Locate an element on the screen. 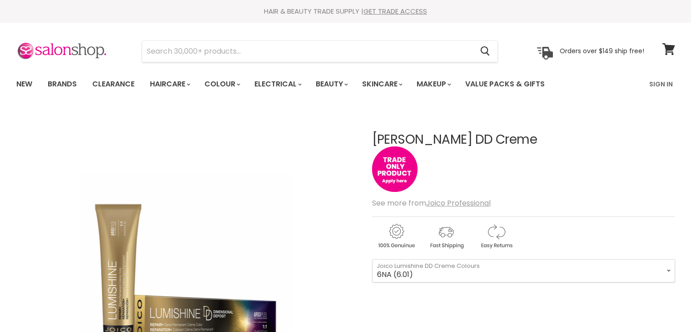 This screenshot has height=332, width=691. a: Sign In is located at coordinates (661, 84).